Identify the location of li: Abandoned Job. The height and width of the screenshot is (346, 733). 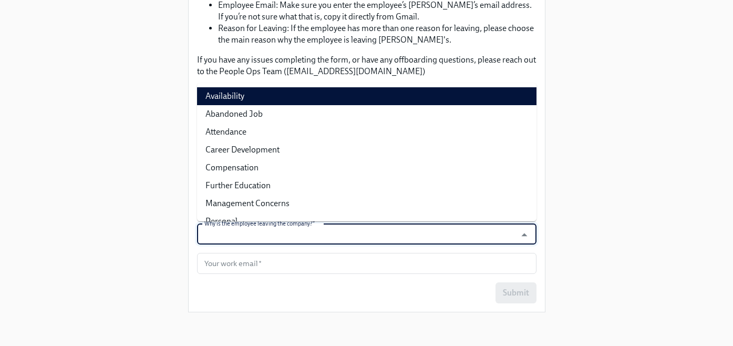
(367, 114).